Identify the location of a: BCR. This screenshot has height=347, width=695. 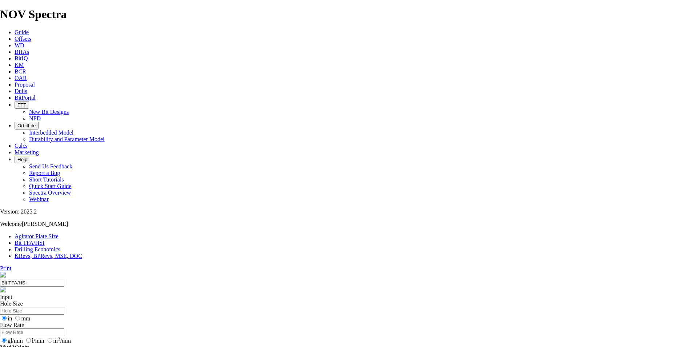
(20, 71).